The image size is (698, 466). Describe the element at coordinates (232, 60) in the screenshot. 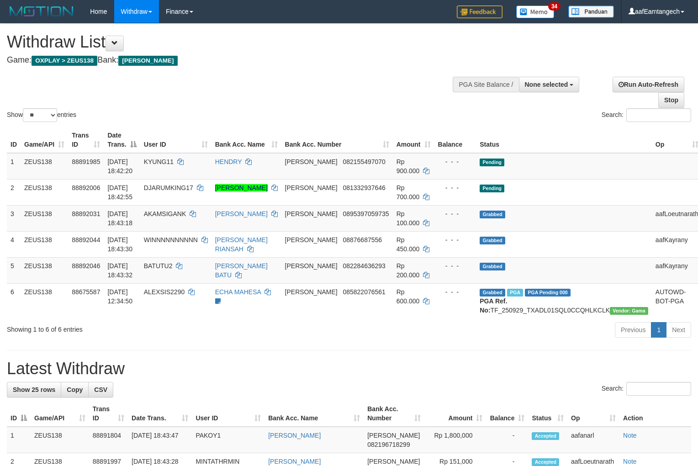

I see `h4: Game: Bank:` at that location.